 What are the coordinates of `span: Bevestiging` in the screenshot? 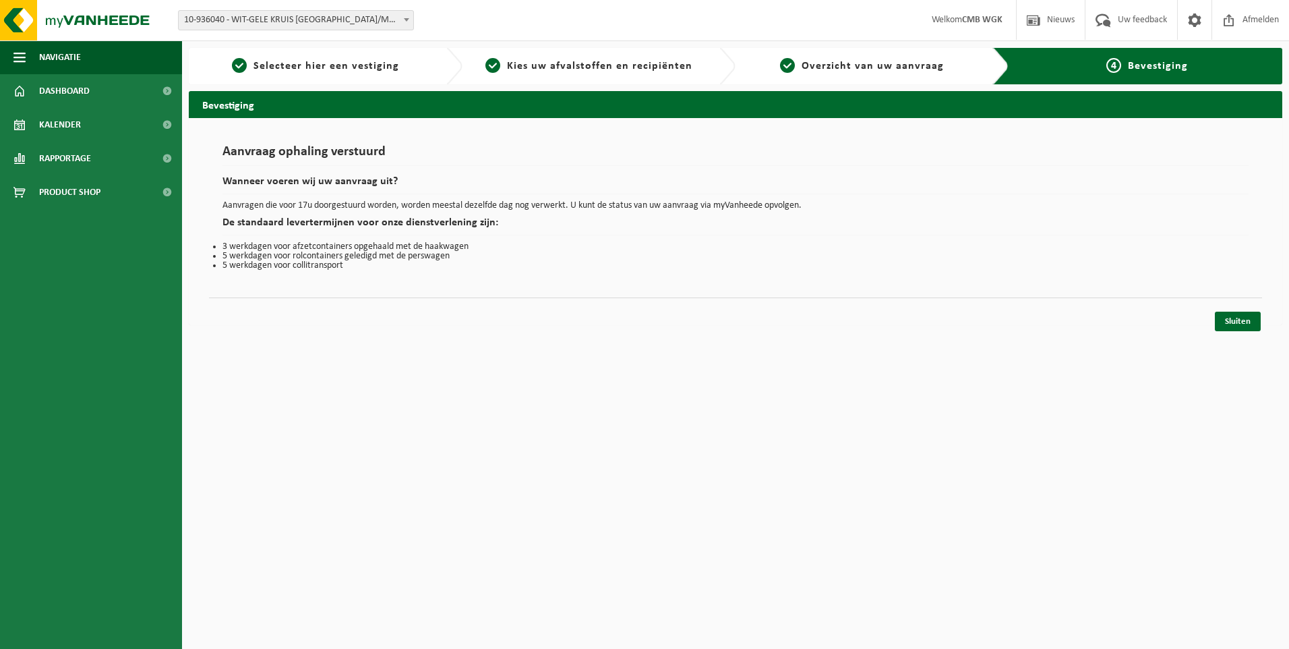 It's located at (1158, 66).